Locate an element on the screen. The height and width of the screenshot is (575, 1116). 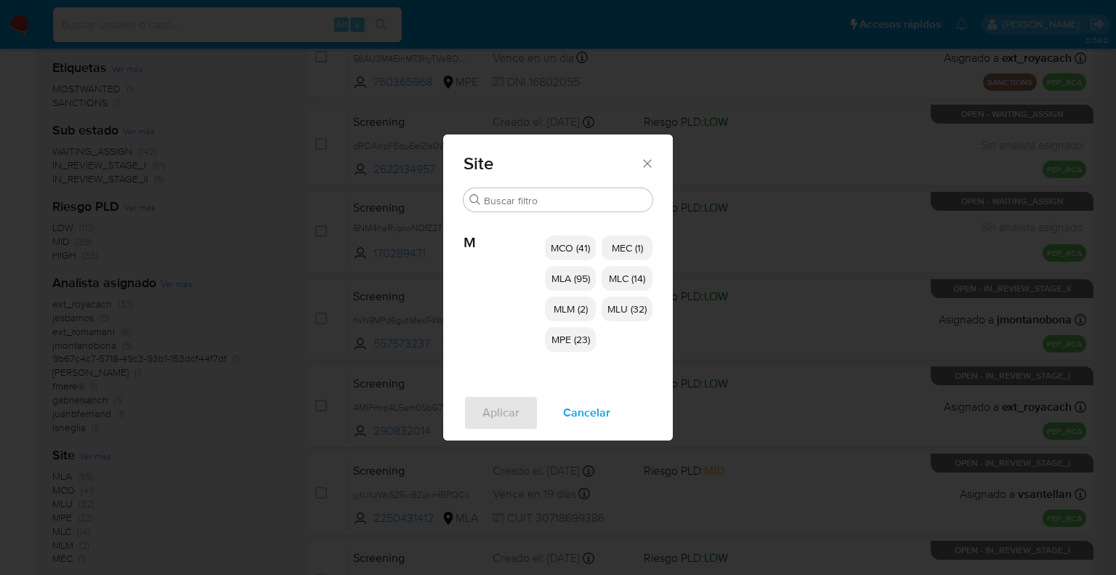
span: MLA (95) is located at coordinates (570, 278).